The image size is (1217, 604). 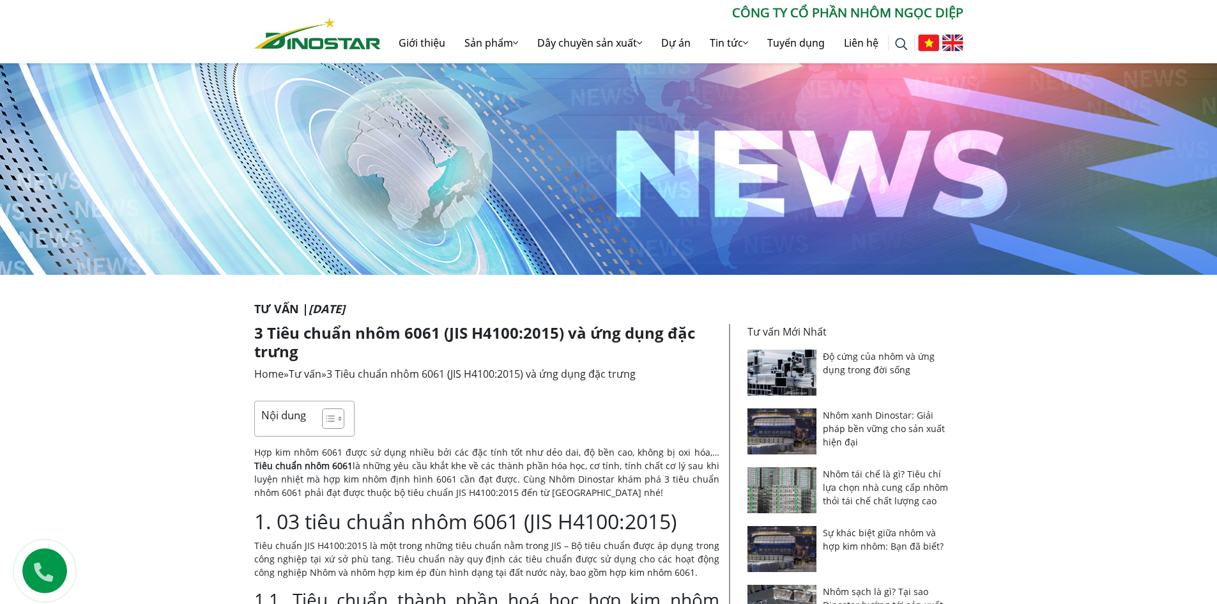 I want to click on p: CÔNG TY CỔ PHẦN NHÔM NGỌC DIỆP, so click(x=672, y=13).